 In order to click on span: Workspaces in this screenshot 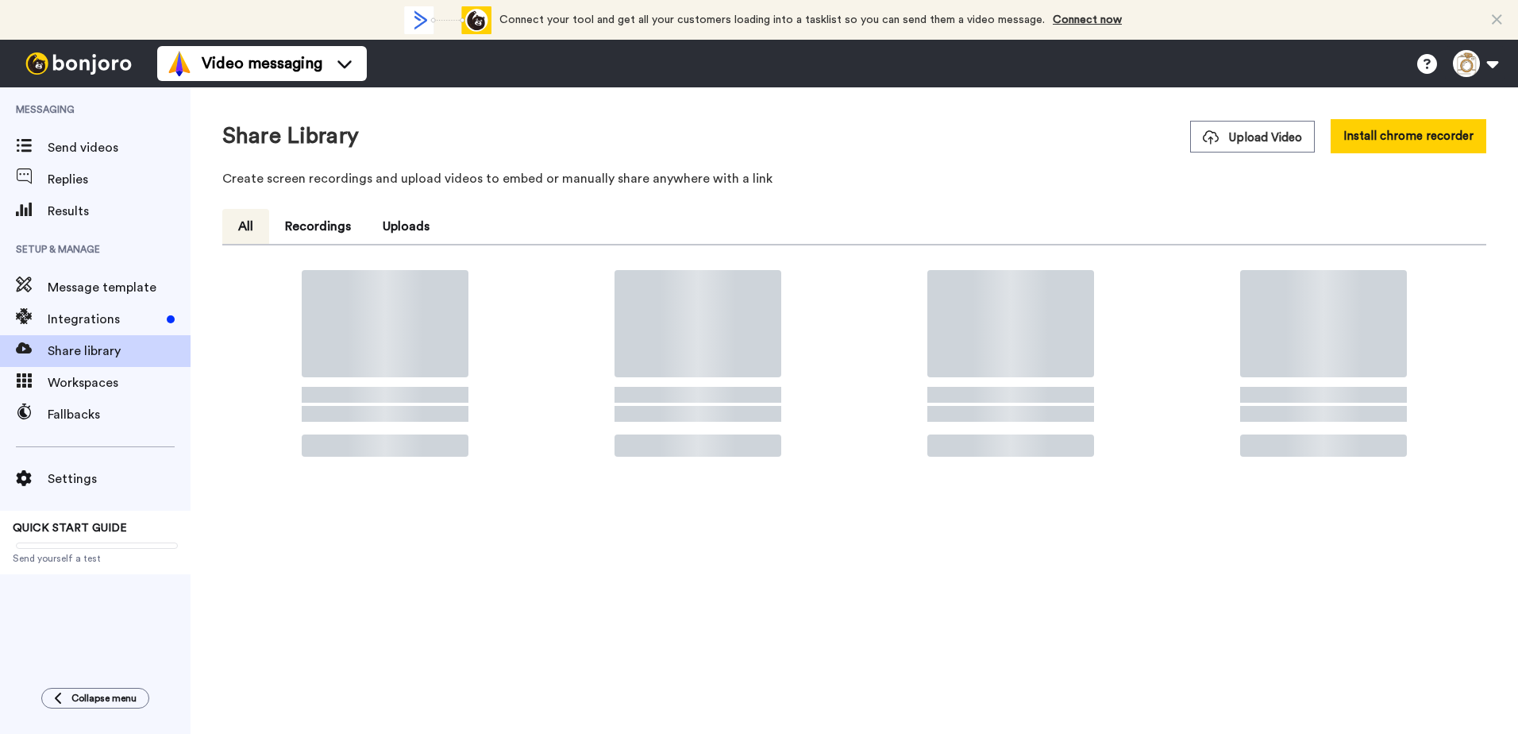, I will do `click(119, 383)`.